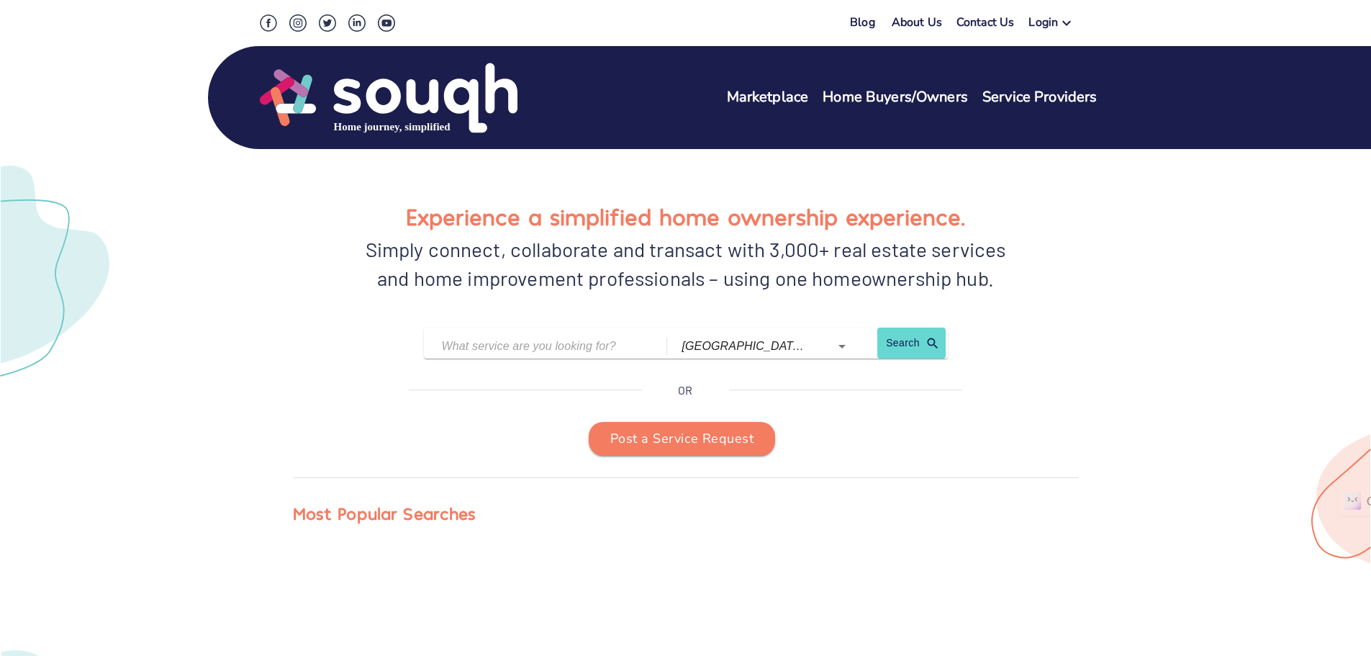 Image resolution: width=1371 pixels, height=656 pixels. Describe the element at coordinates (328, 23) in the screenshot. I see `img: Twitter Social Icon` at that location.